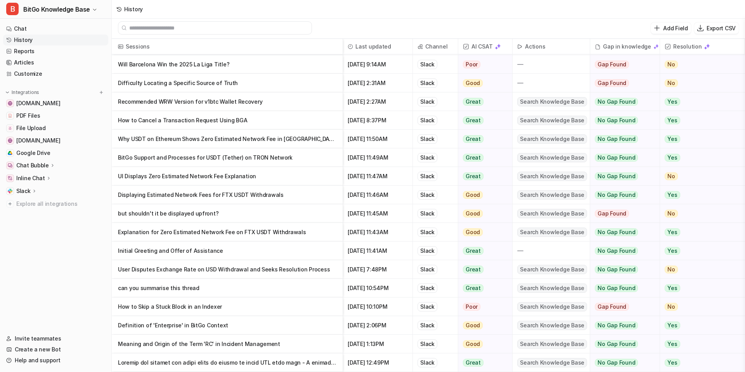 The height and width of the screenshot is (372, 745). I want to click on span: Explore all integrations, so click(61, 204).